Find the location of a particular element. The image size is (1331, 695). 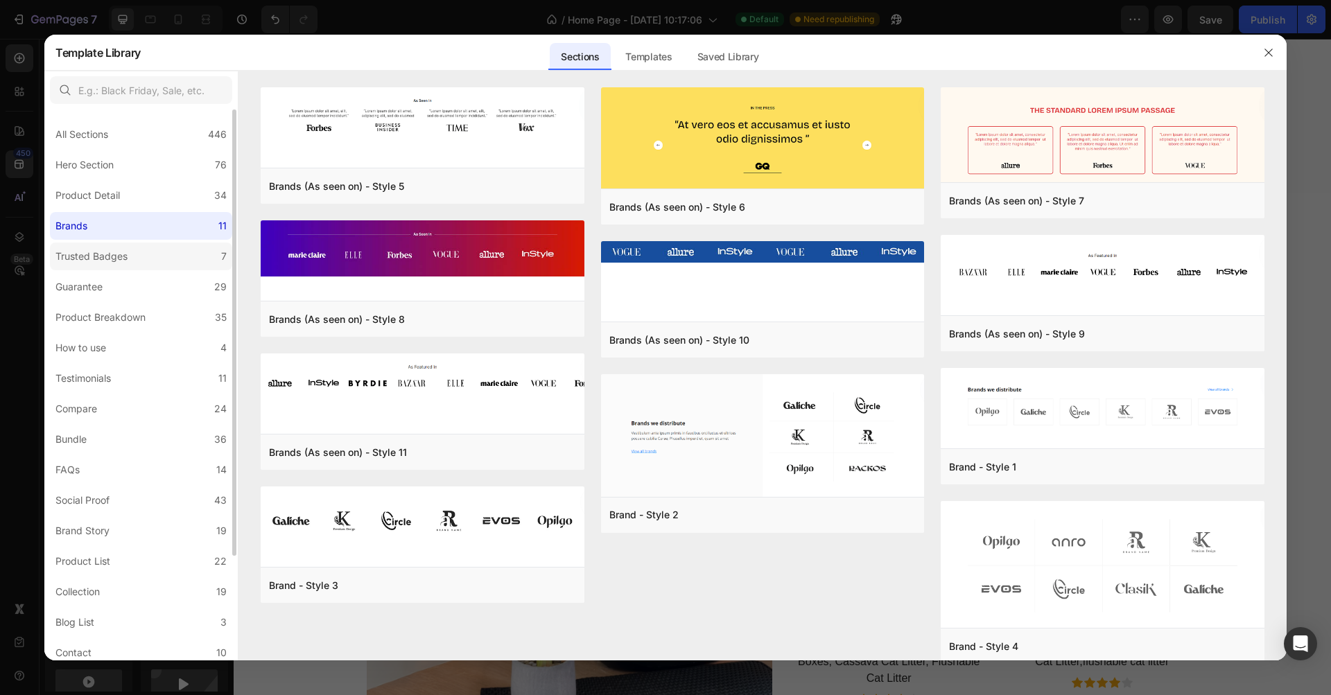

div: $59.90 is located at coordinates (634, 518).